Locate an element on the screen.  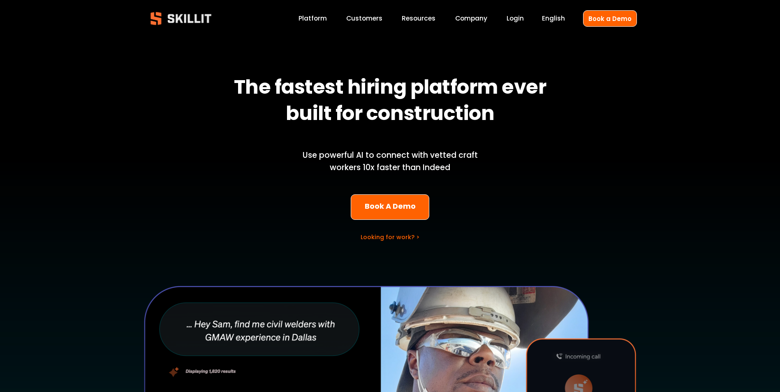
a: Company is located at coordinates (471, 18).